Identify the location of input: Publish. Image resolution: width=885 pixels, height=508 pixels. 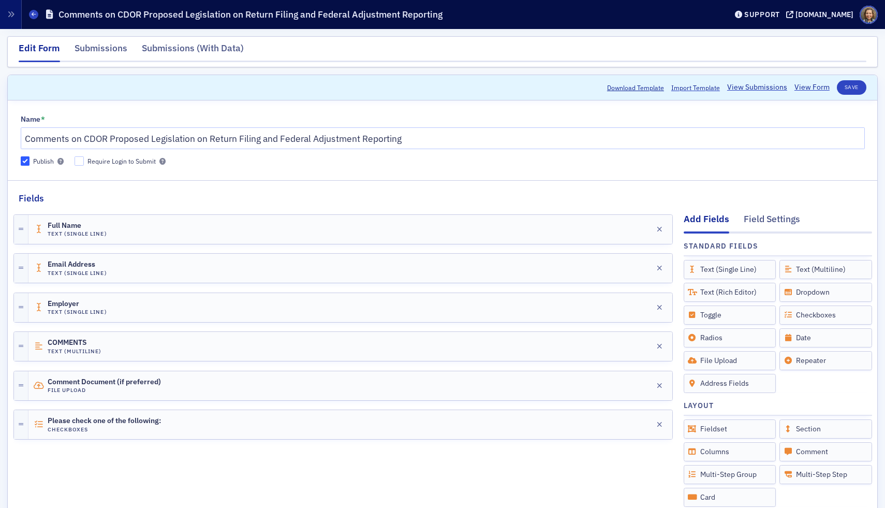
(25, 161).